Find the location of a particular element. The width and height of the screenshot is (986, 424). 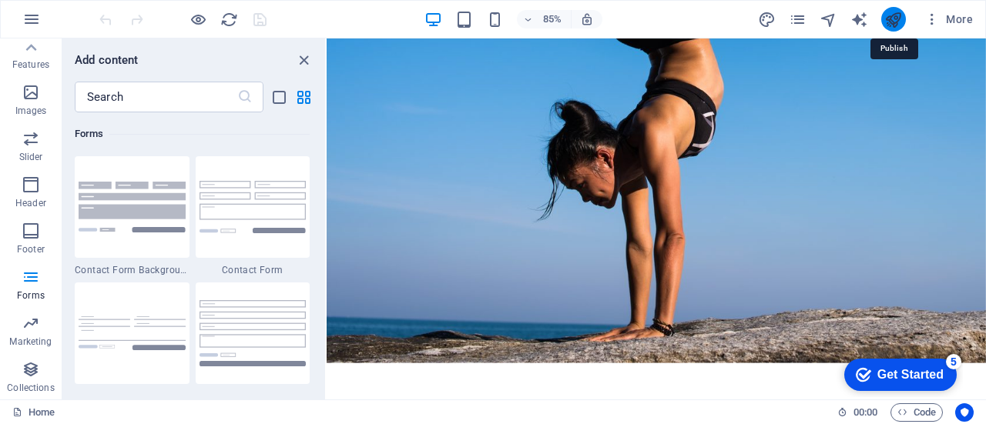

button: navigator is located at coordinates (829, 19).